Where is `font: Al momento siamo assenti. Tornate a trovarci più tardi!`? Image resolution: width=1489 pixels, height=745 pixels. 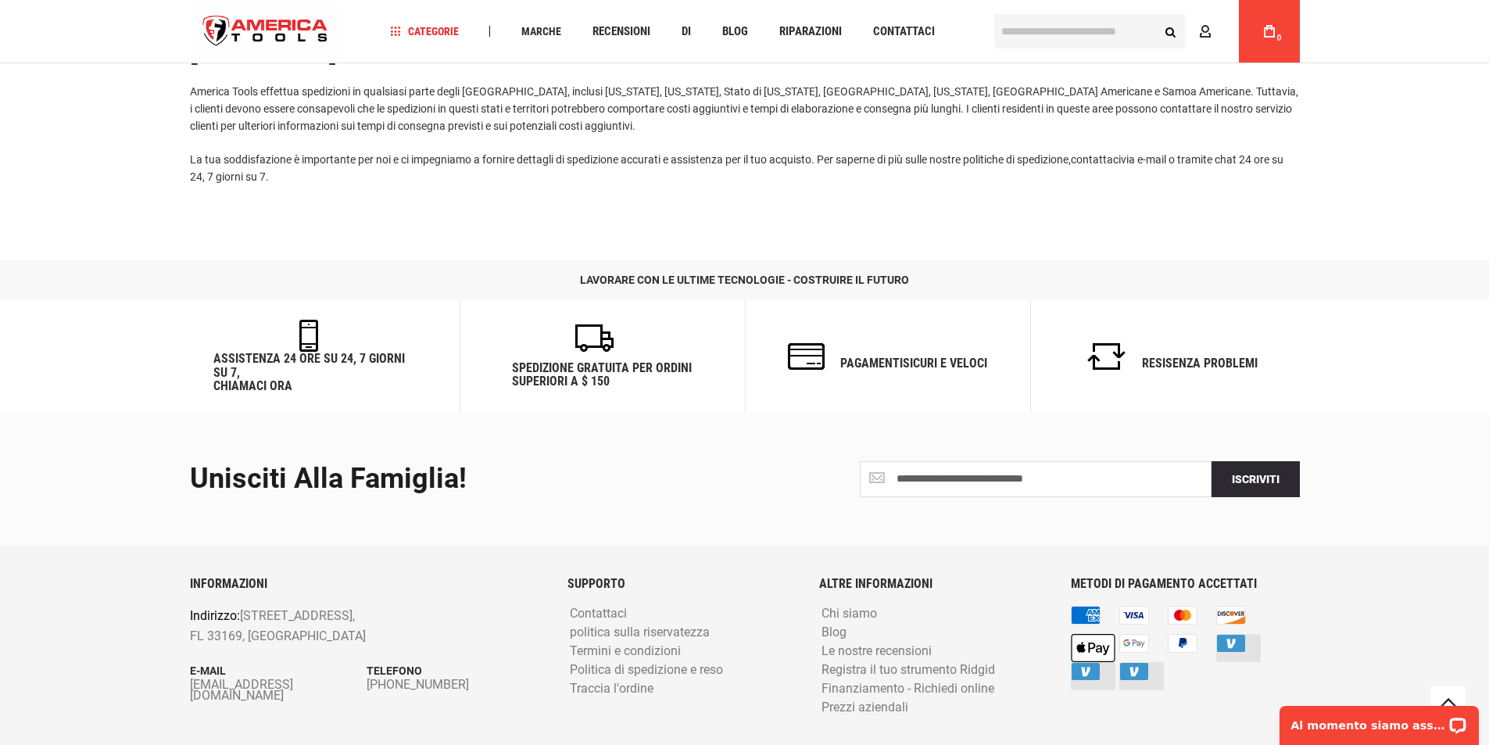 font: Al momento siamo assenti. Tornate a trovarci più tardi! is located at coordinates (198, 30).